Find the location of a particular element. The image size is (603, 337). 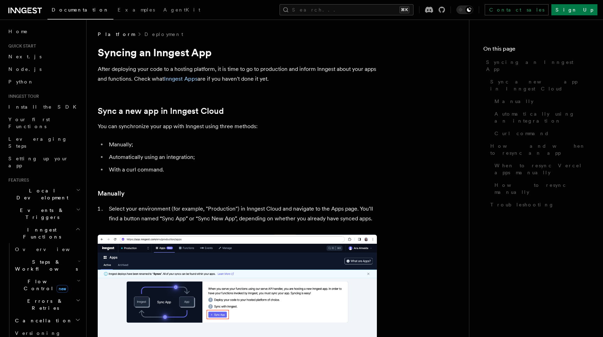

a: Inngest Apps is located at coordinates (181, 79).